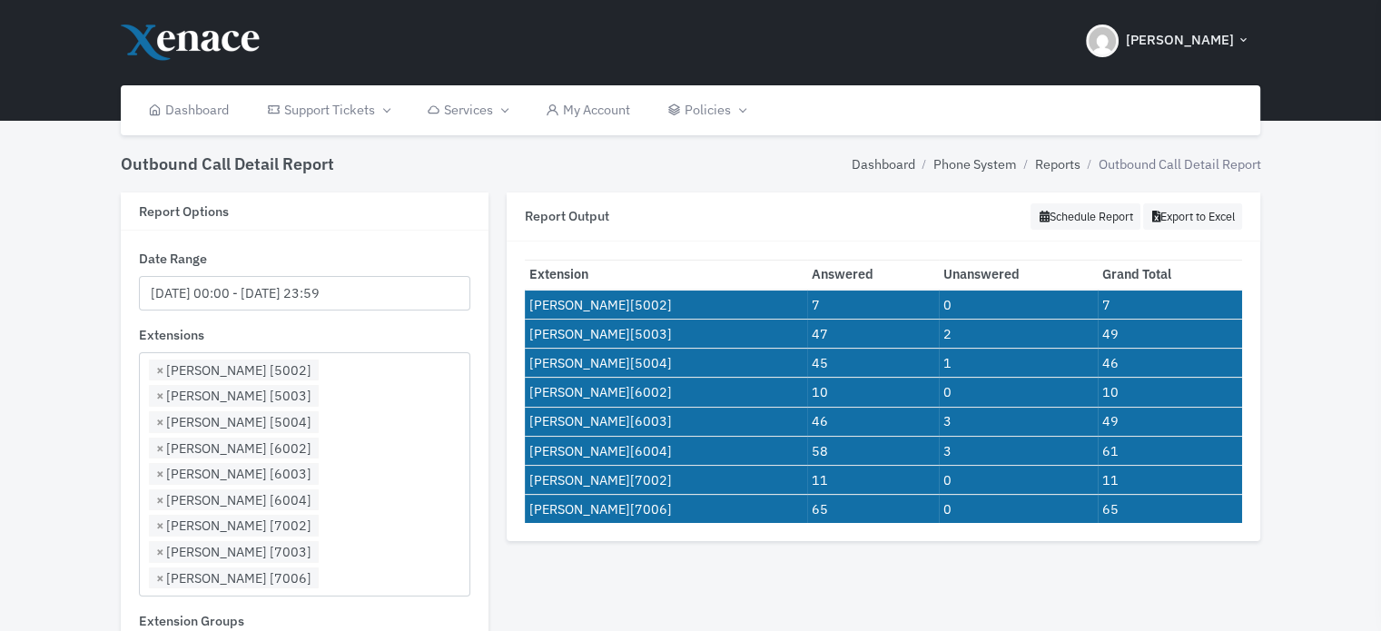 The height and width of the screenshot is (631, 1381). I want to click on a: My Account, so click(587, 110).